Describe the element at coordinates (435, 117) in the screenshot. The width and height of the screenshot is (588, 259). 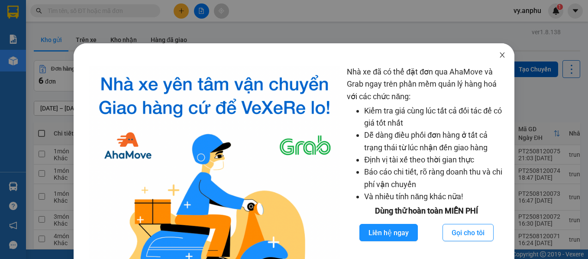
I see `li: Kiểm tra giá cùng lúc tất cả đối tác để có giá tốt nhất` at that location.